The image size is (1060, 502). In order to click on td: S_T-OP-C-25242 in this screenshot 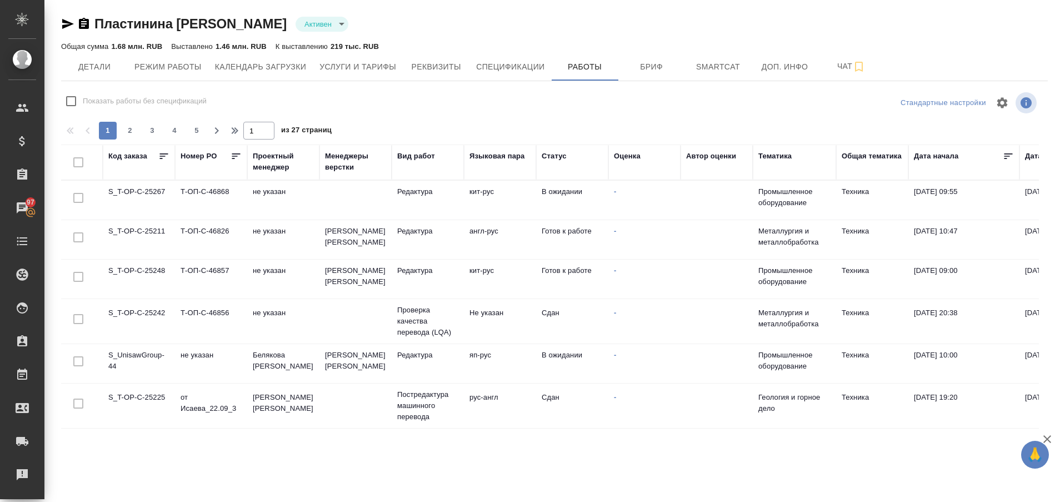, I will do `click(139, 321)`.